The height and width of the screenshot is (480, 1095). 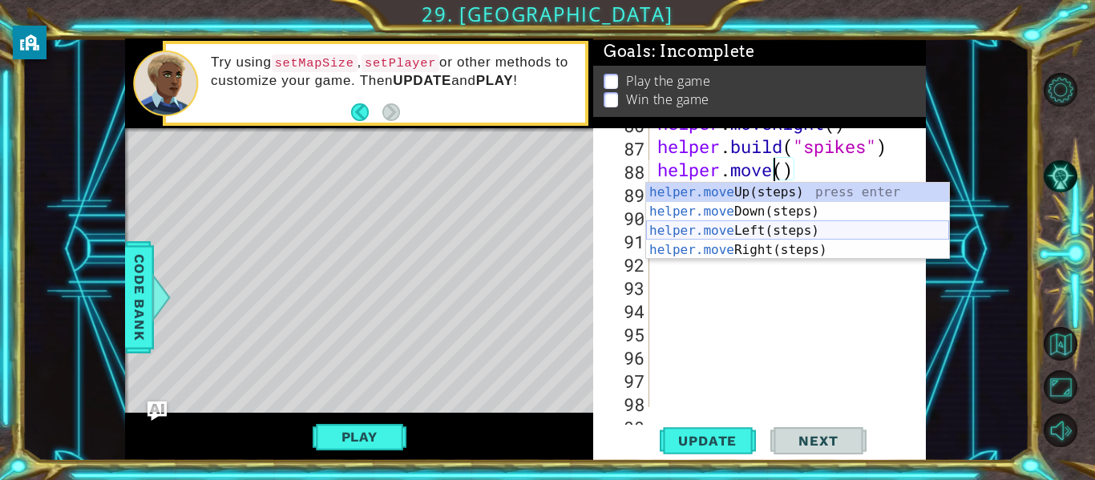 I want to click on div: 88, so click(x=623, y=172).